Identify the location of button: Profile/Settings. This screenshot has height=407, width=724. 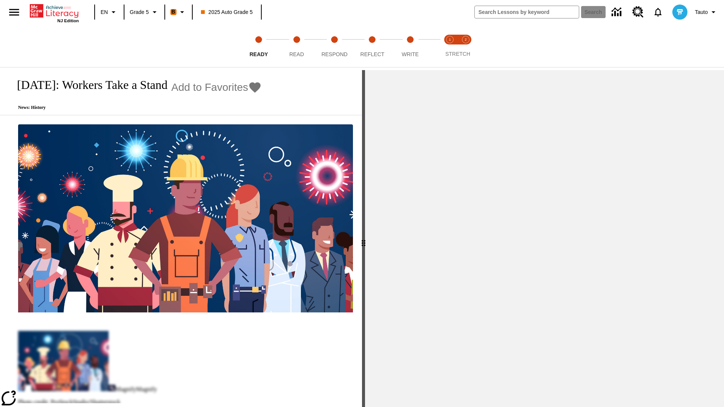
(707, 12).